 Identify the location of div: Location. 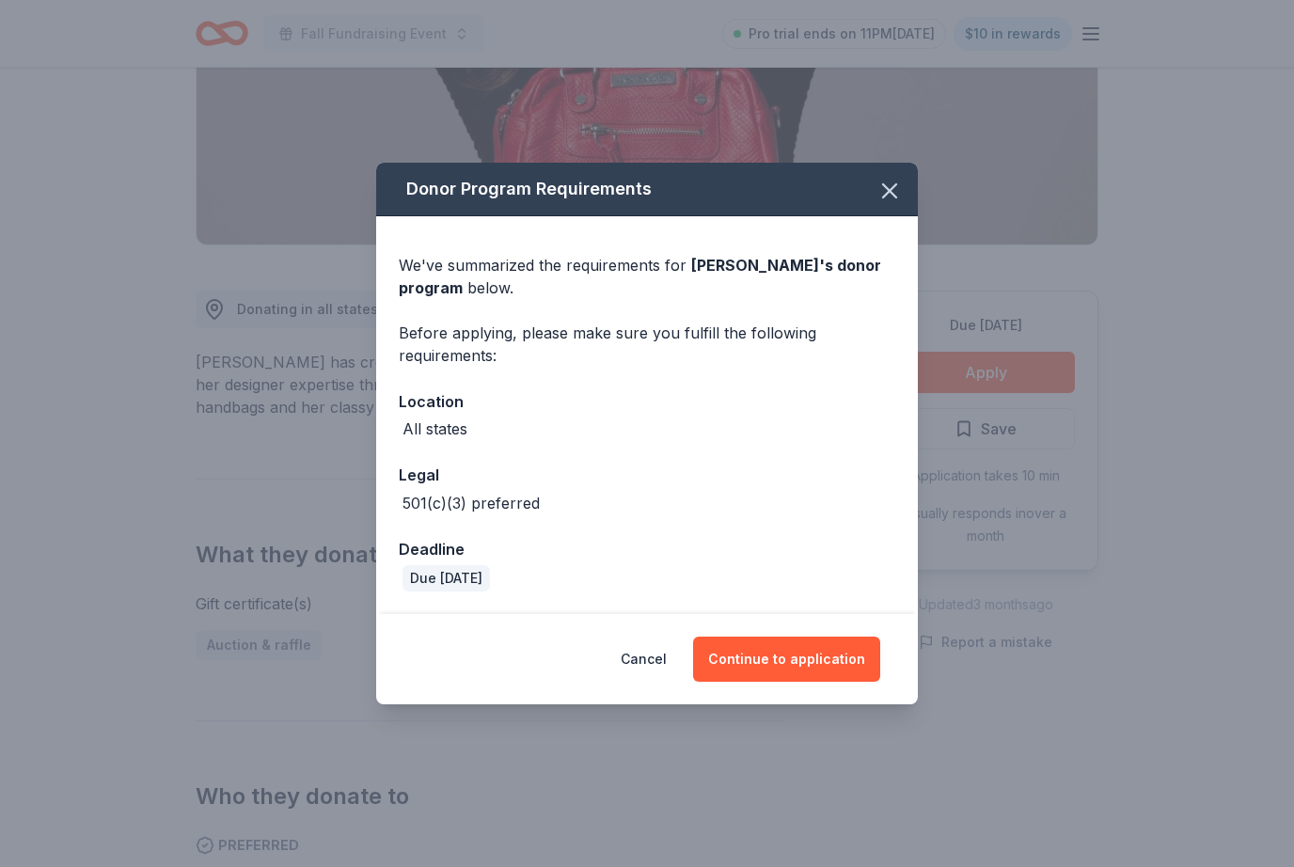
(647, 402).